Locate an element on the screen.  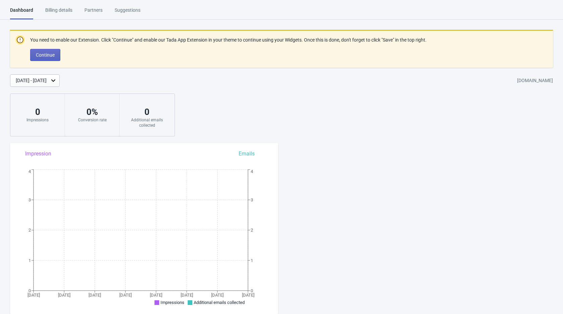
p: You need to enable our Extension. Click "Continue" and enable our Tada App Extension in your them... is located at coordinates (228, 40).